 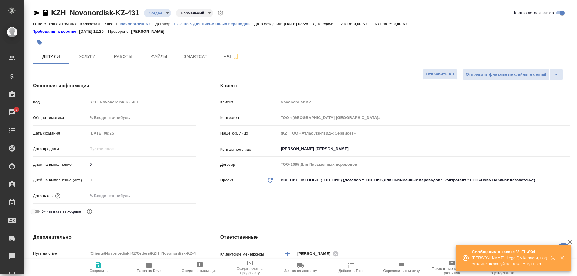 I want to click on button: Скопировать ссылку для ЯМессенджера, so click(x=37, y=13).